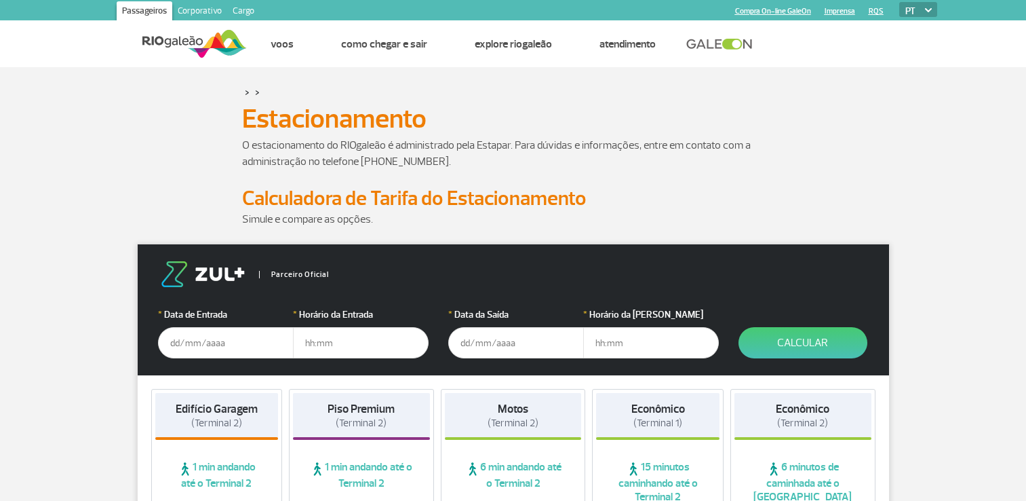 Image resolution: width=1026 pixels, height=501 pixels. What do you see at coordinates (840, 11) in the screenshot?
I see `a: Imprensa` at bounding box center [840, 11].